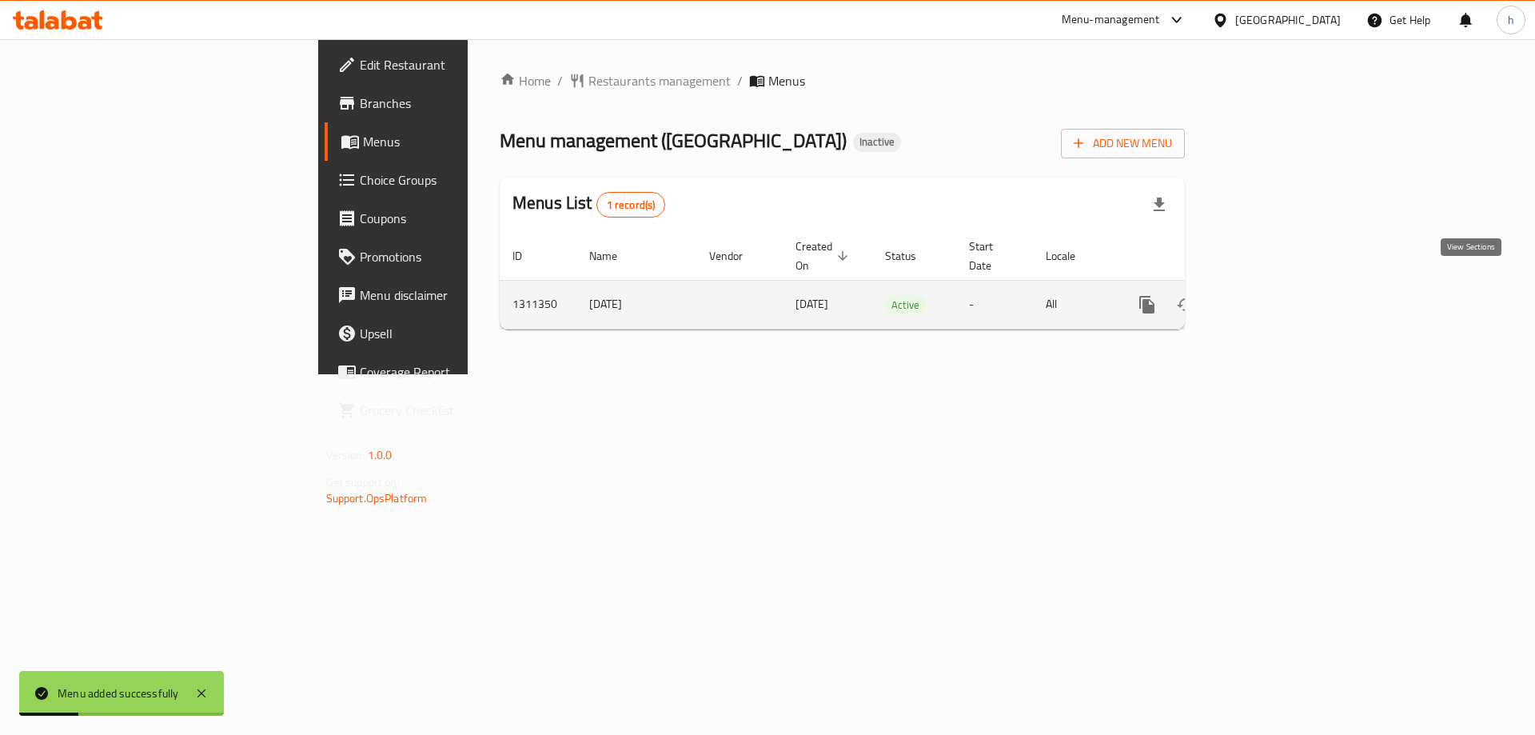  What do you see at coordinates (449, 372) in the screenshot?
I see `a: Coverage Report` at bounding box center [449, 372].